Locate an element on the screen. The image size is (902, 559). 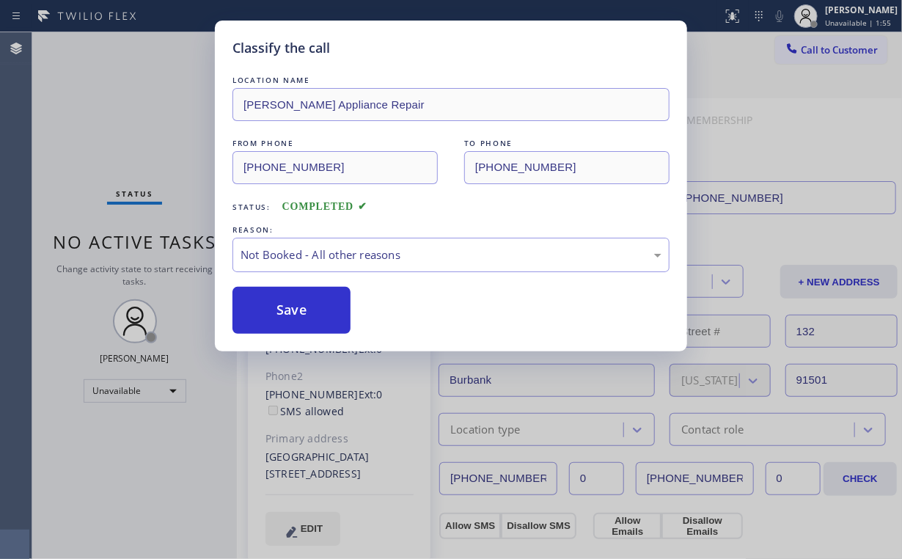
span: Status: is located at coordinates (251, 207).